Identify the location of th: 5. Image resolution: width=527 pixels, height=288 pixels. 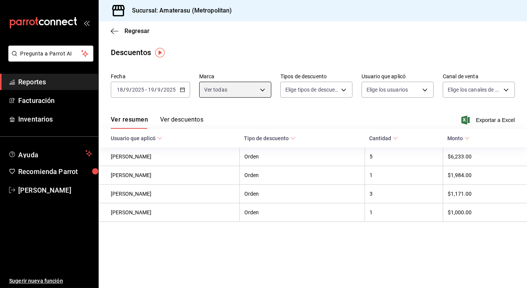
(404, 156).